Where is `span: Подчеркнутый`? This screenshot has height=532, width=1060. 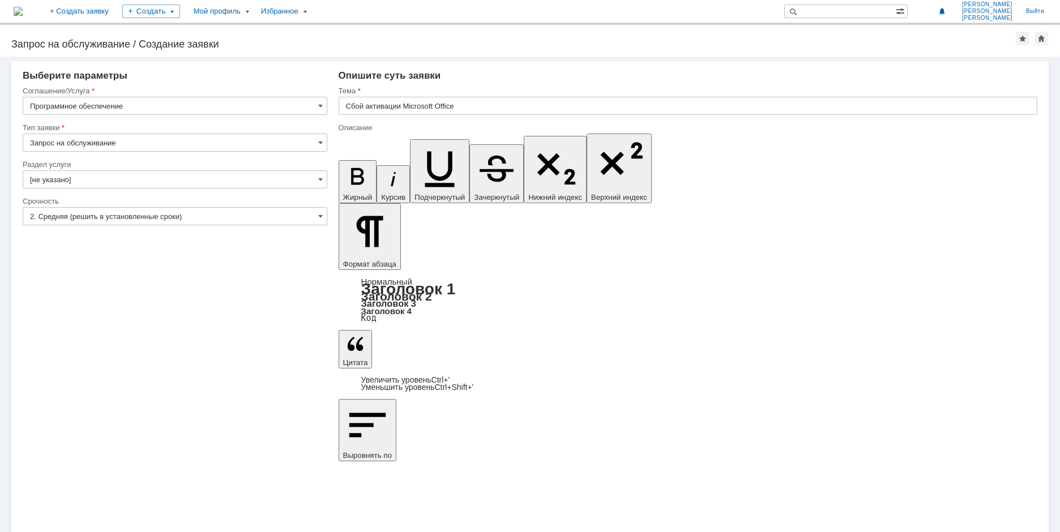 span: Подчеркнутый is located at coordinates (440, 197).